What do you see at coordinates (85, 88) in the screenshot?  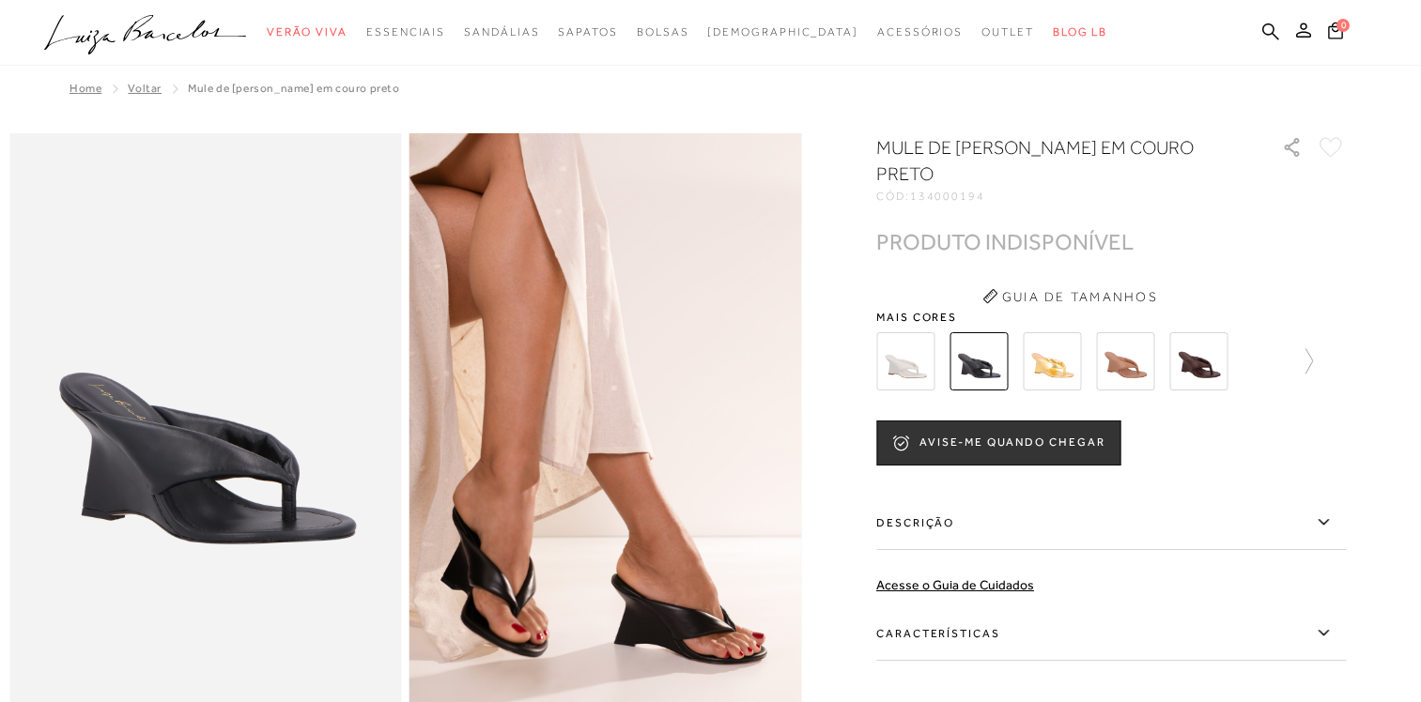 I see `a: Home` at bounding box center [85, 88].